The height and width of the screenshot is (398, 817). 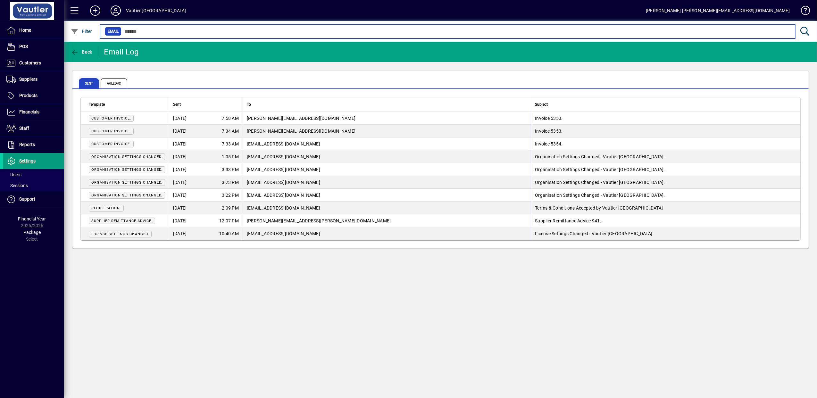 I want to click on div: To, so click(x=387, y=104).